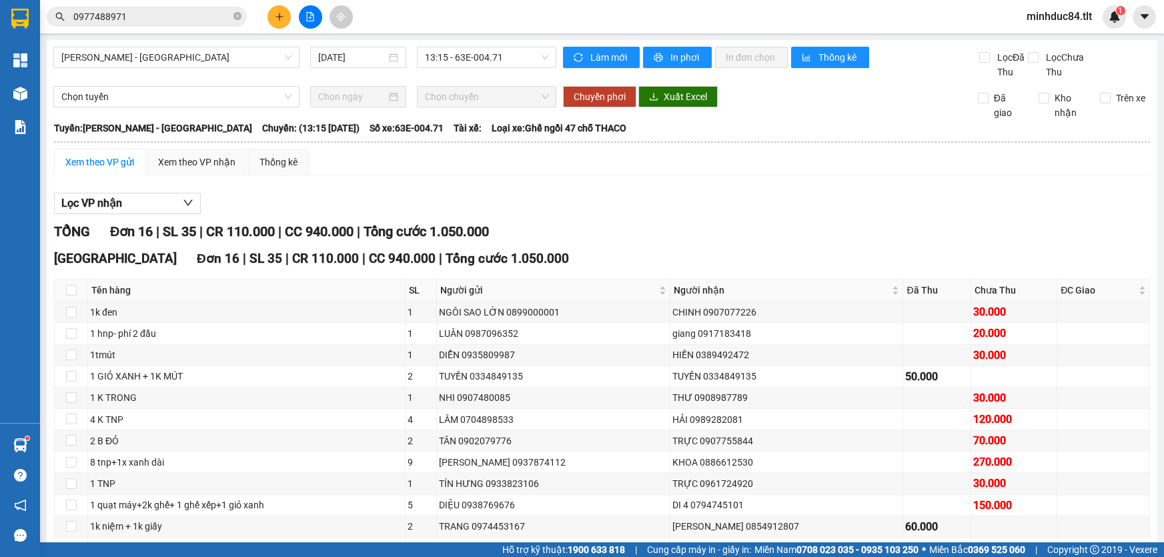  I want to click on strong: 1900 633 818, so click(596, 550).